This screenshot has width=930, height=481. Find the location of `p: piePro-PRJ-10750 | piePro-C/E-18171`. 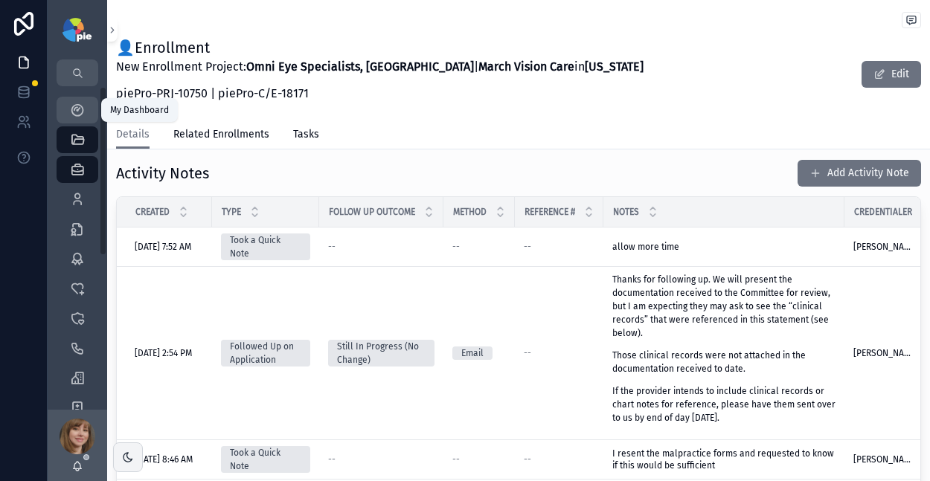

p: piePro-PRJ-10750 | piePro-C/E-18171 is located at coordinates (379, 94).